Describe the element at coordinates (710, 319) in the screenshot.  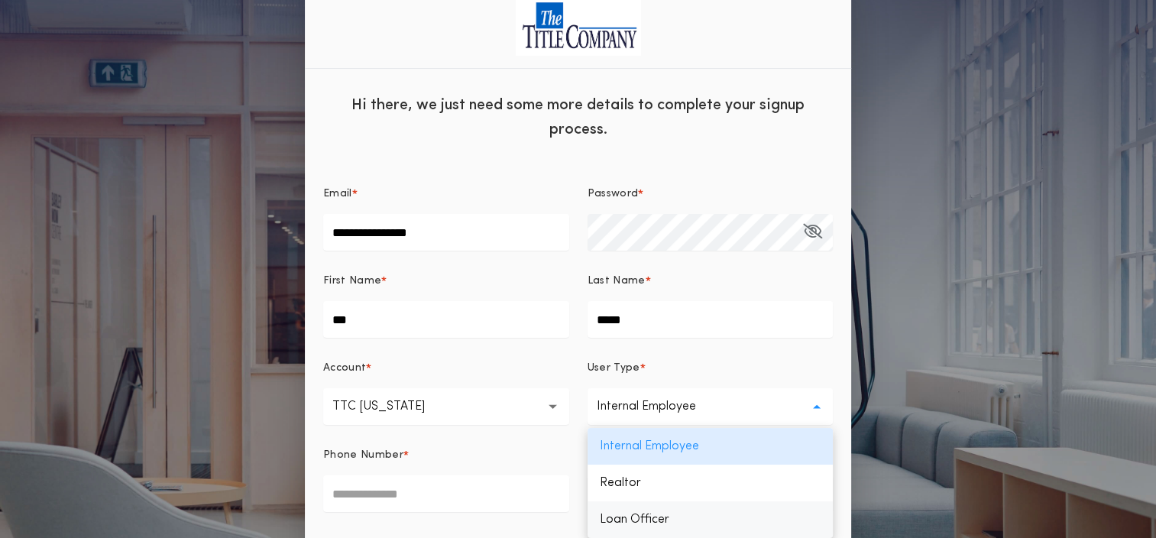
I see `input: Last Name*` at that location.